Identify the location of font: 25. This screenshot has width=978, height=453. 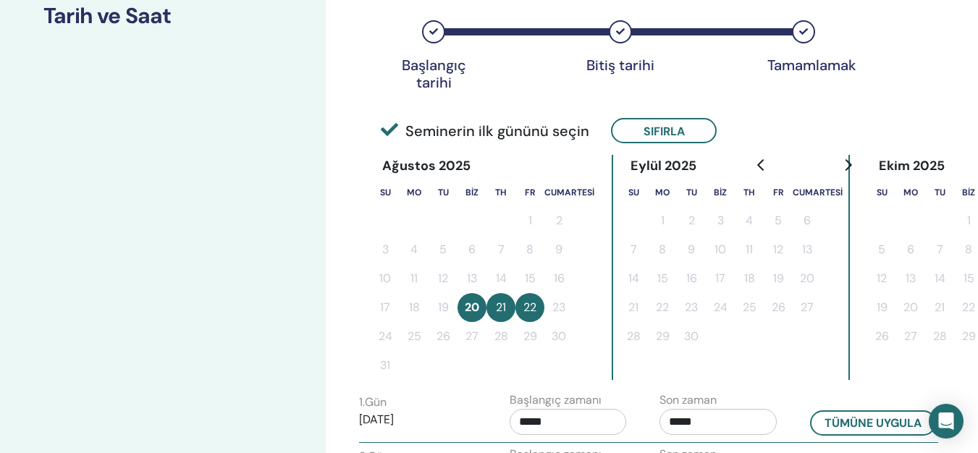
(414, 336).